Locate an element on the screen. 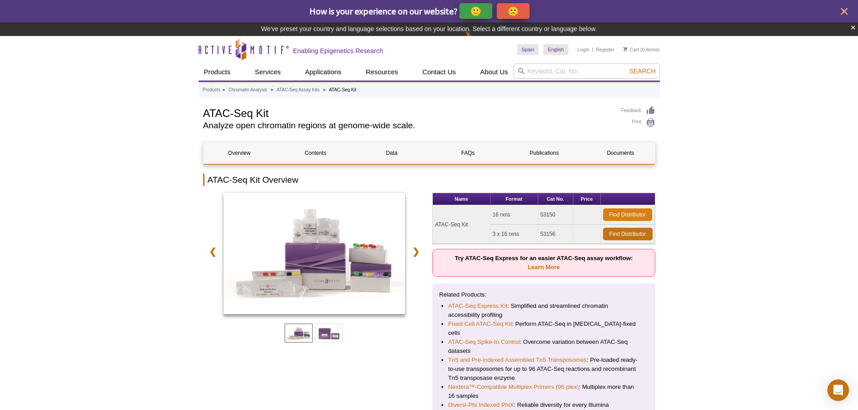  span: Search is located at coordinates (642, 71).